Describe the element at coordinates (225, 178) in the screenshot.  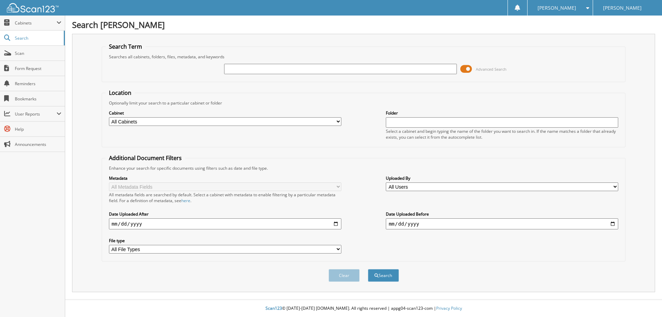
I see `label: Metadata` at that location.